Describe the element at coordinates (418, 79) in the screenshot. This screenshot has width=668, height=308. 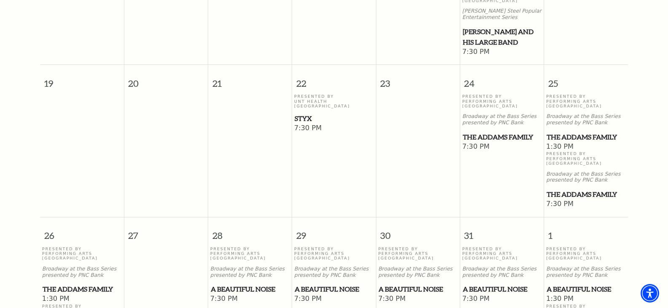
I see `span: 23` at that location.